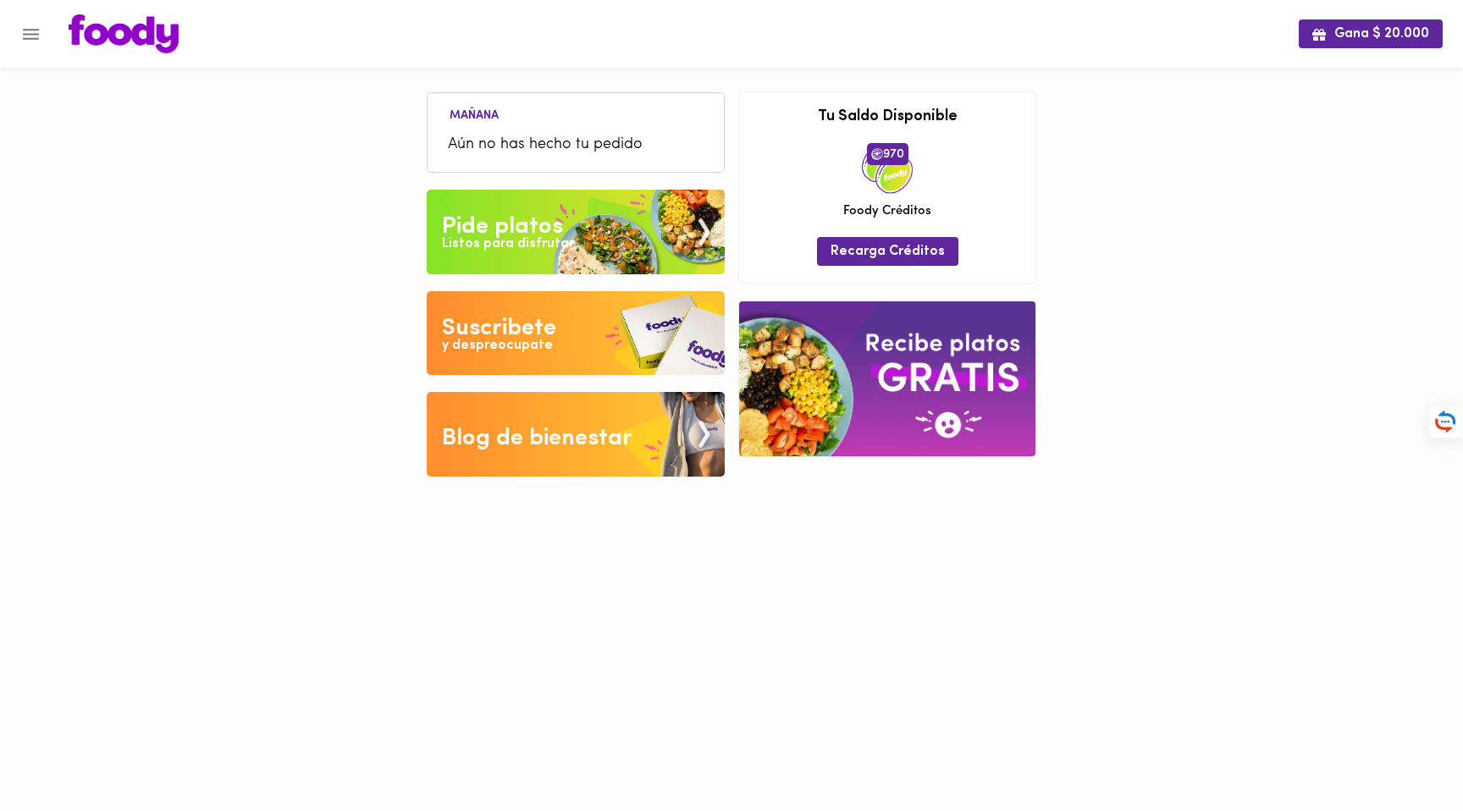  I want to click on span: Gana $ 20.000, so click(1371, 34).